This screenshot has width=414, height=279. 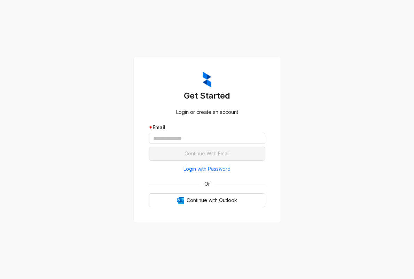 What do you see at coordinates (207, 184) in the screenshot?
I see `span: Or` at bounding box center [207, 184].